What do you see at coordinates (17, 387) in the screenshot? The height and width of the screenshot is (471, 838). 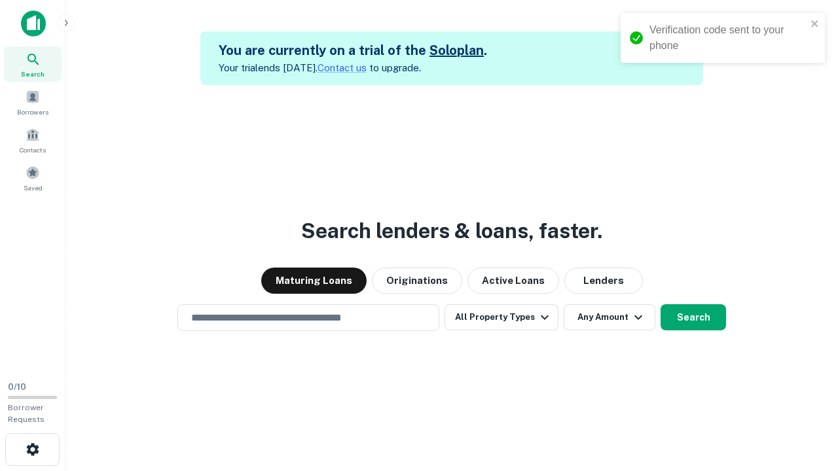 I see `span: 0 / 10` at bounding box center [17, 387].